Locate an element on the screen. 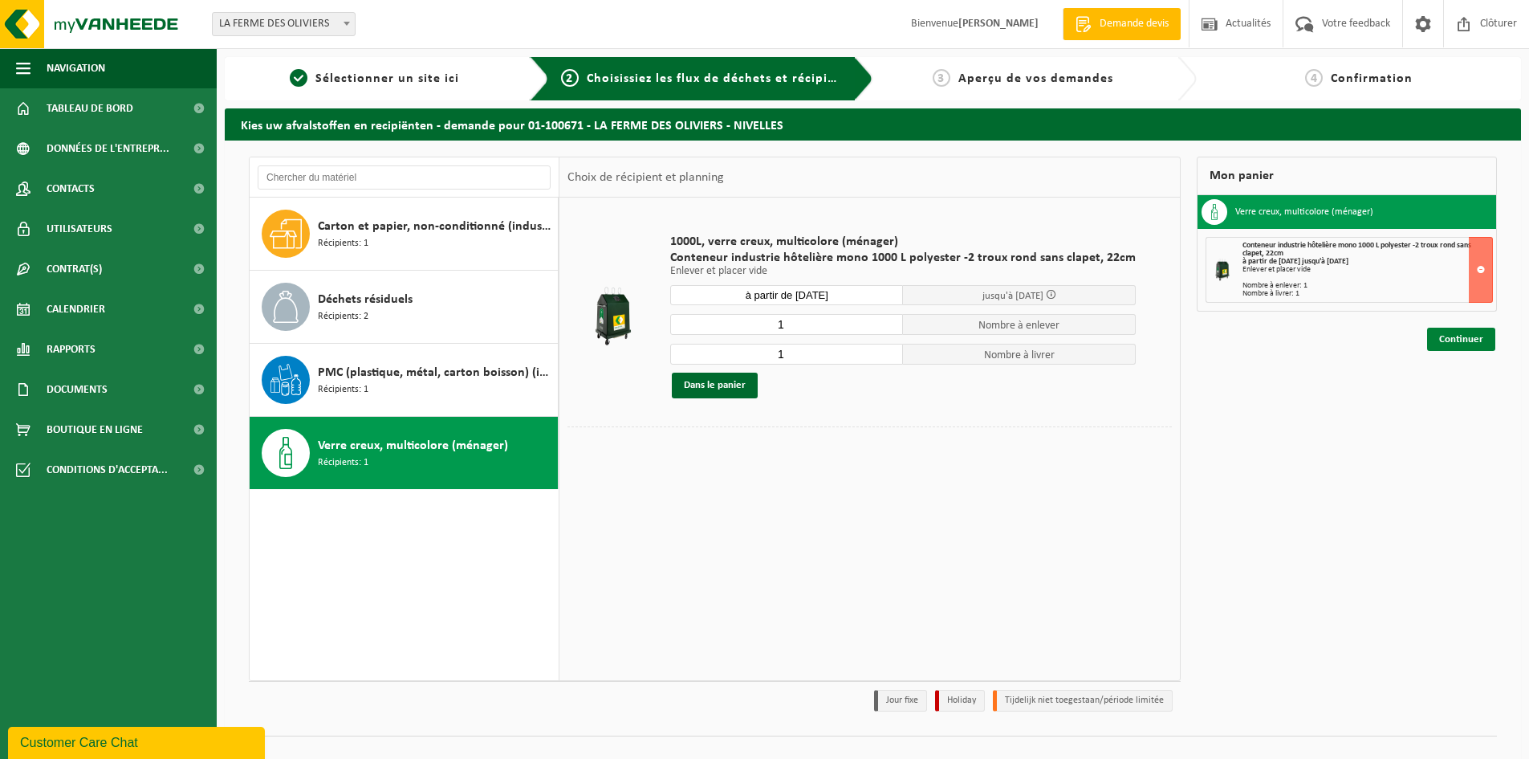 This screenshot has height=759, width=1529. h3: Verre creux, multicolore (ménager) is located at coordinates (1305, 212).